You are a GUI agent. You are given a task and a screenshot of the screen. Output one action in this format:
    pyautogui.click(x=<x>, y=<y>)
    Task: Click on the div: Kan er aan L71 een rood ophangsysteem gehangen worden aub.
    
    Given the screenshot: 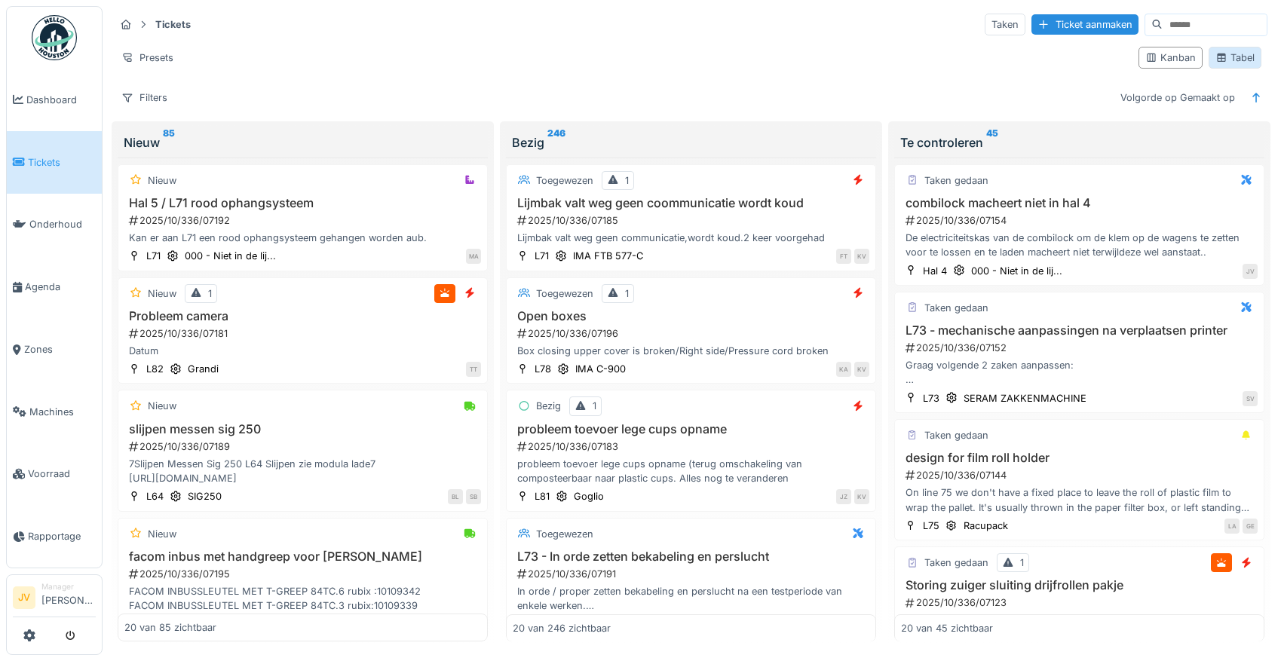 What is the action you would take?
    pyautogui.click(x=302, y=237)
    